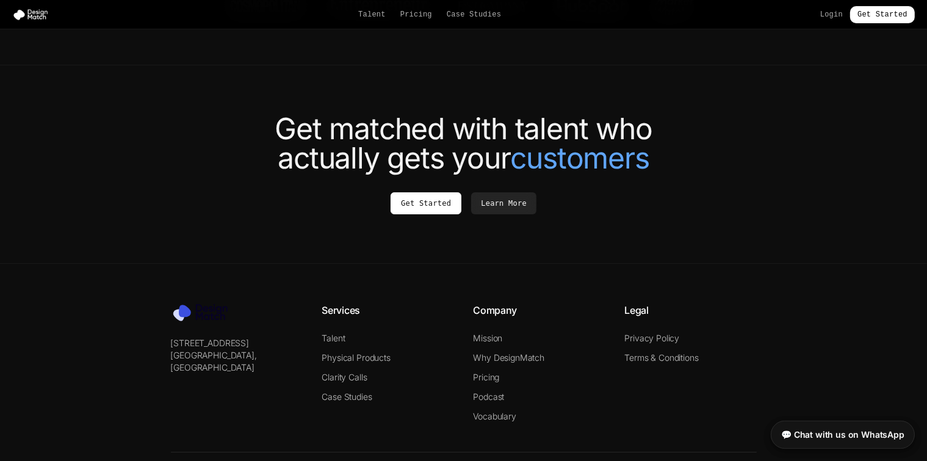 The image size is (927, 461). I want to click on a: Vocabulary, so click(495, 416).